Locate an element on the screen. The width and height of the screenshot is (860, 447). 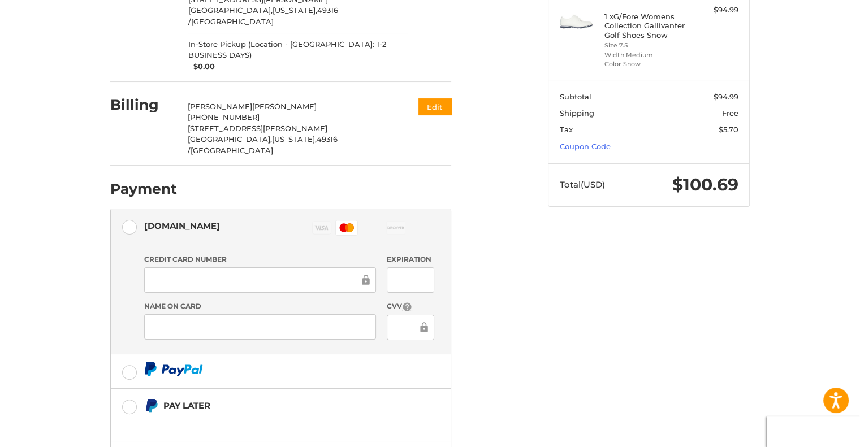
span: Shipping is located at coordinates (577, 113).